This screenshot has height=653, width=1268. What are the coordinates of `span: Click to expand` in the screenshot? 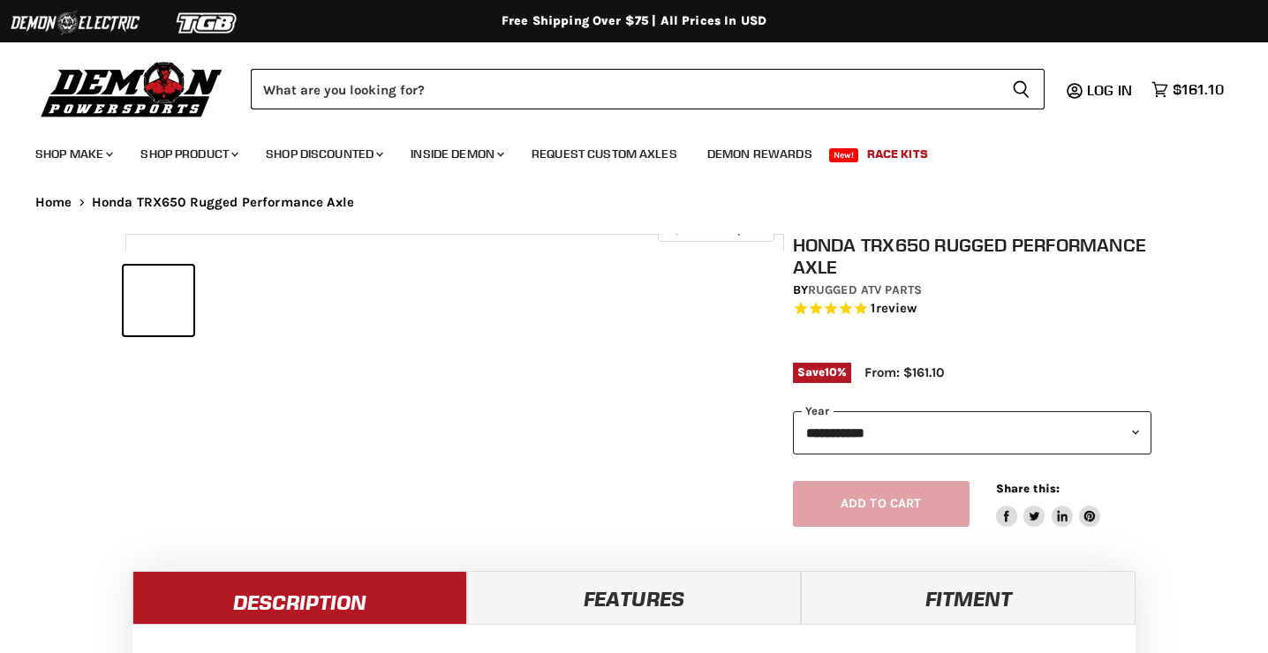 It's located at (715, 229).